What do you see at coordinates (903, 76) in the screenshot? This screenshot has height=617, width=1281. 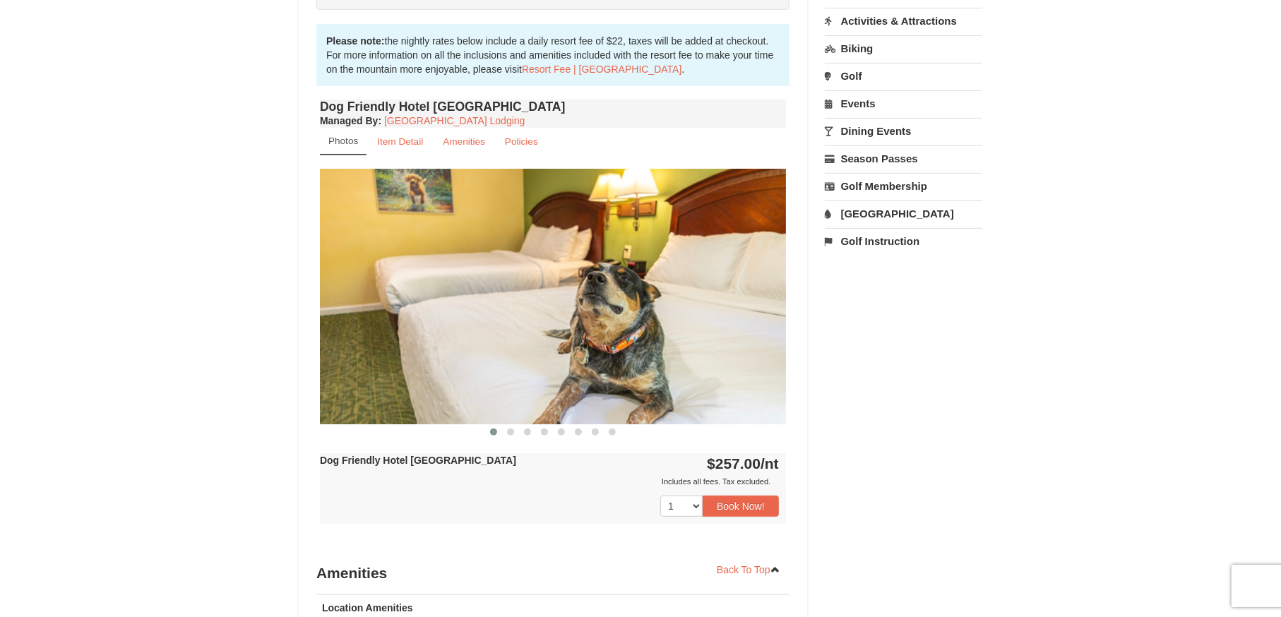 I see `a: Golf` at bounding box center [903, 76].